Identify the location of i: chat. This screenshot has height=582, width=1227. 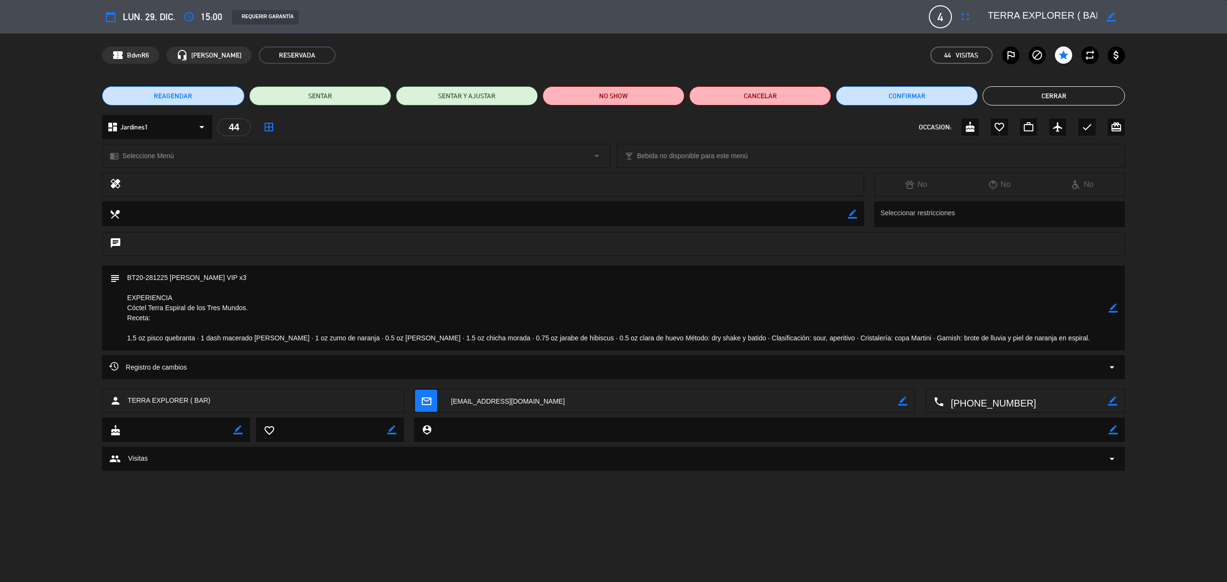
(115, 244).